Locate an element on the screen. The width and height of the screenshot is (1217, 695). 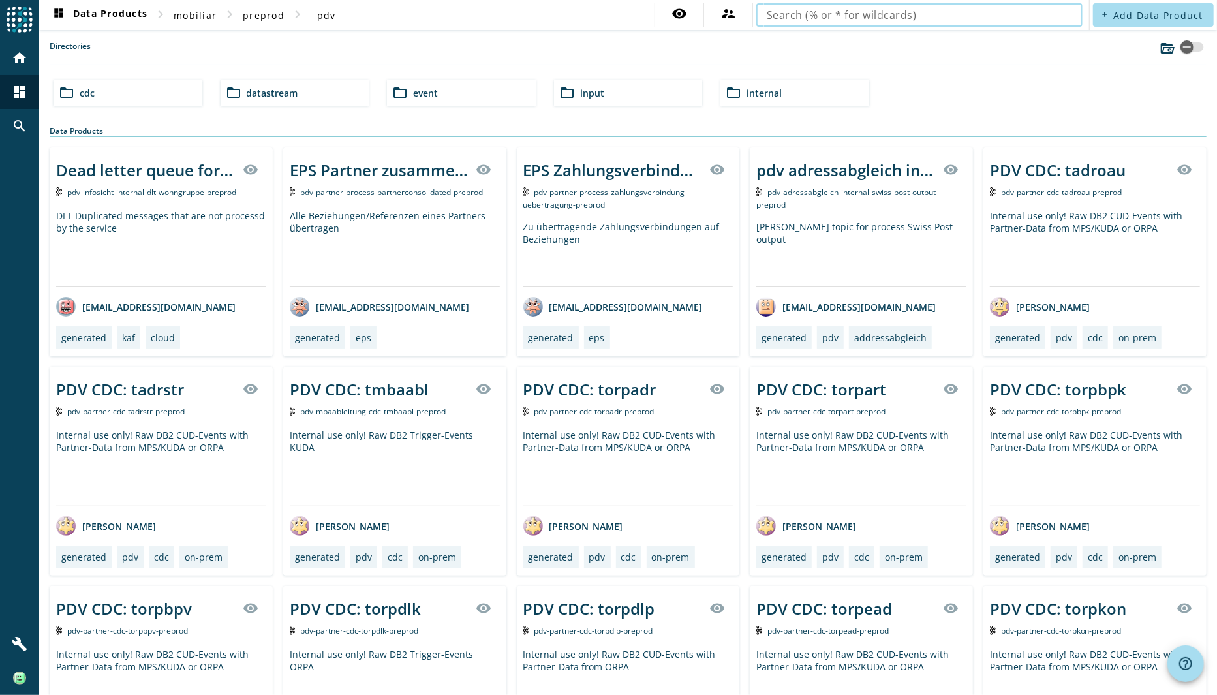
div: DLT Duplicated messages that are not processd by the service is located at coordinates (161, 248).